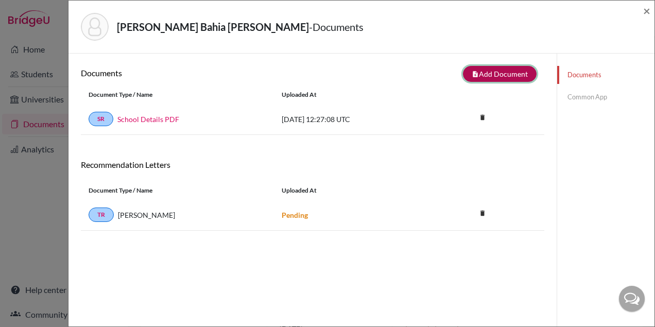 The image size is (655, 327). I want to click on span: - Documents, so click(336, 27).